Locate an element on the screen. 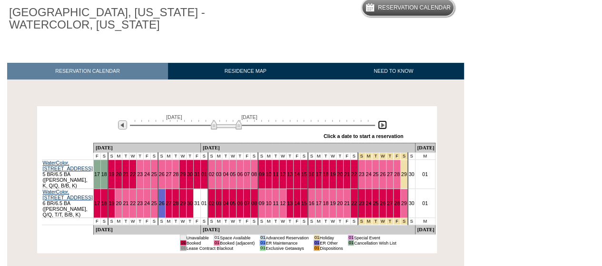 The width and height of the screenshot is (602, 266). td: Cancellation Wish List is located at coordinates (374, 243).